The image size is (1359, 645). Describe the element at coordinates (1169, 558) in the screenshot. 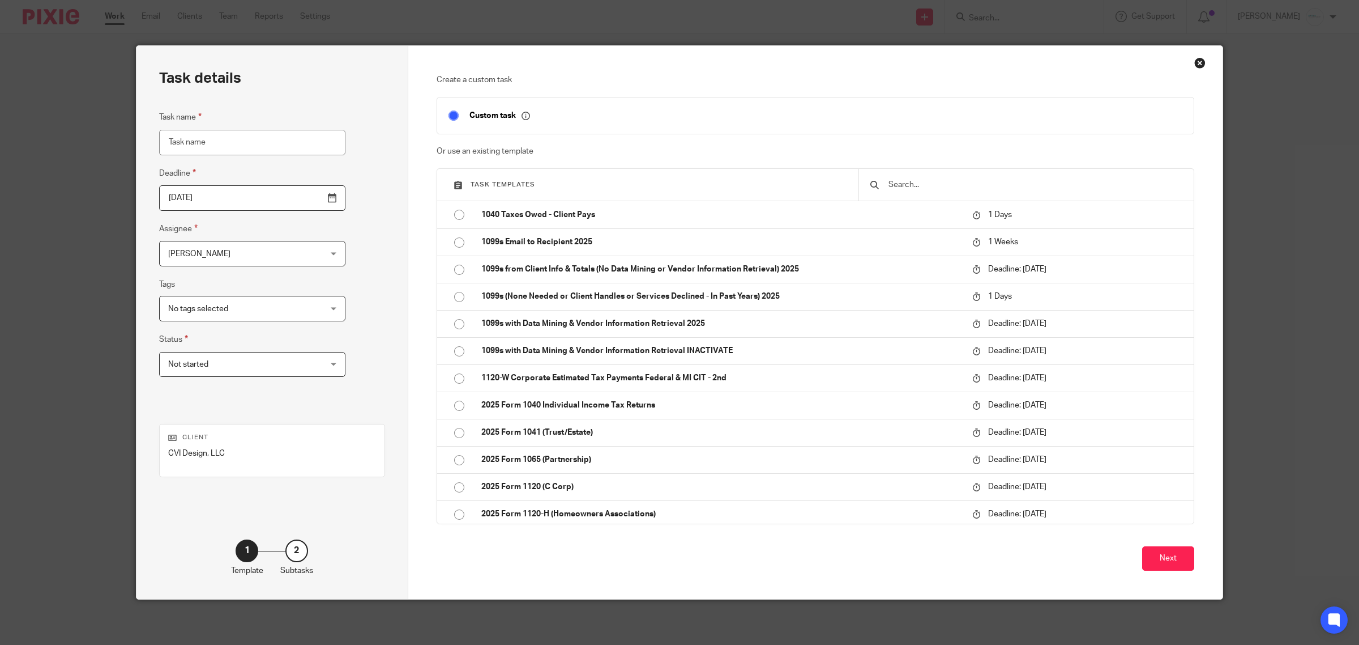

I see `button: Next` at that location.